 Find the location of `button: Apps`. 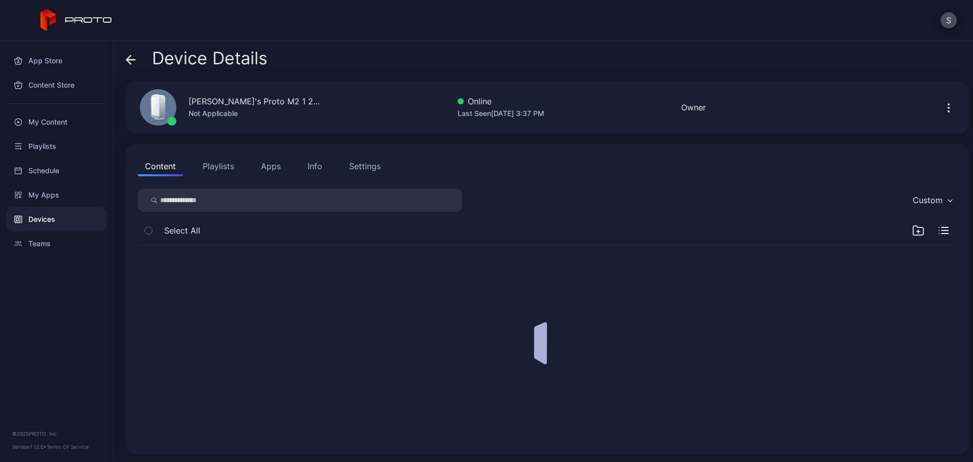

button: Apps is located at coordinates (271, 166).